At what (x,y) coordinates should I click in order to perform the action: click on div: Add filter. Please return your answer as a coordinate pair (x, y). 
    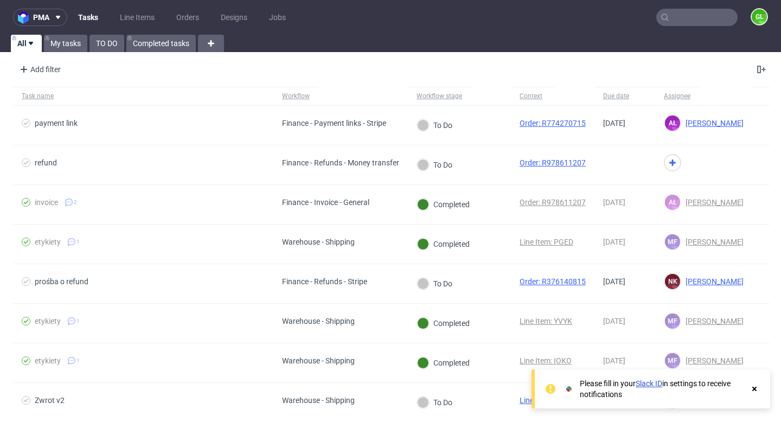
    Looking at the image, I should click on (39, 69).